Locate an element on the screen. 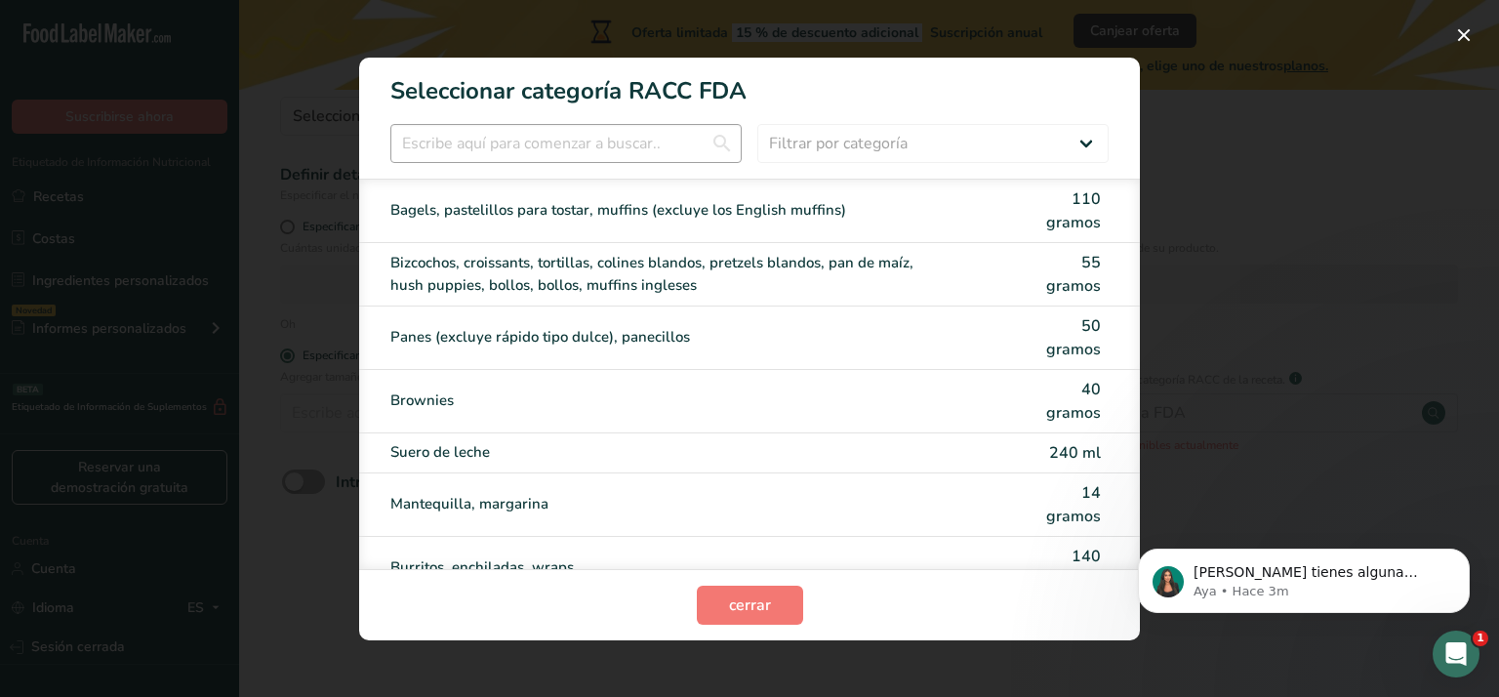  font: 50 gramos is located at coordinates (1074, 338).